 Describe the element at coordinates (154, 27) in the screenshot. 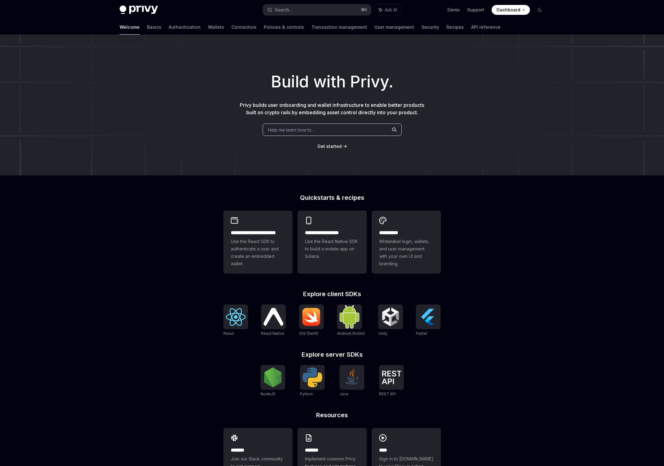

I see `a: Basics` at that location.